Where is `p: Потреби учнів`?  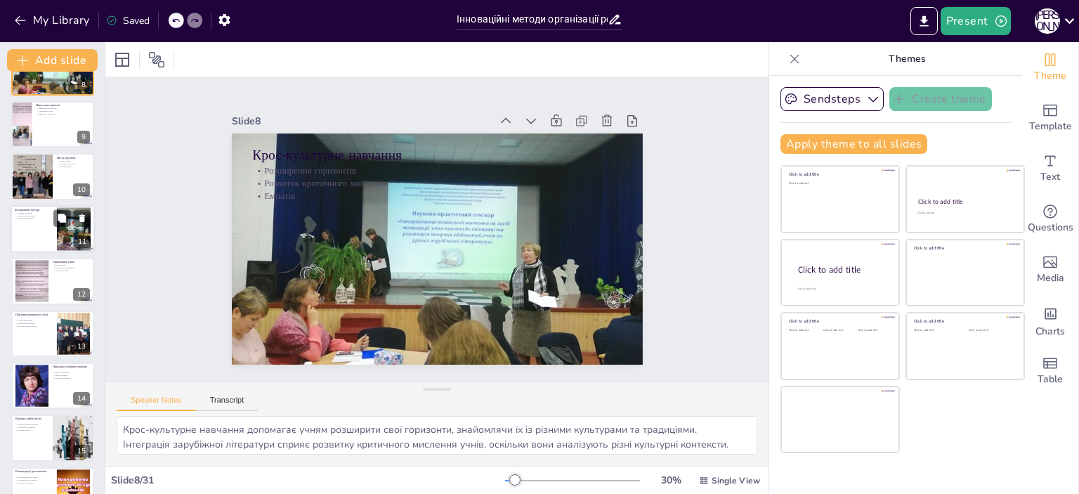
p: Потреби учнів is located at coordinates (32, 430).